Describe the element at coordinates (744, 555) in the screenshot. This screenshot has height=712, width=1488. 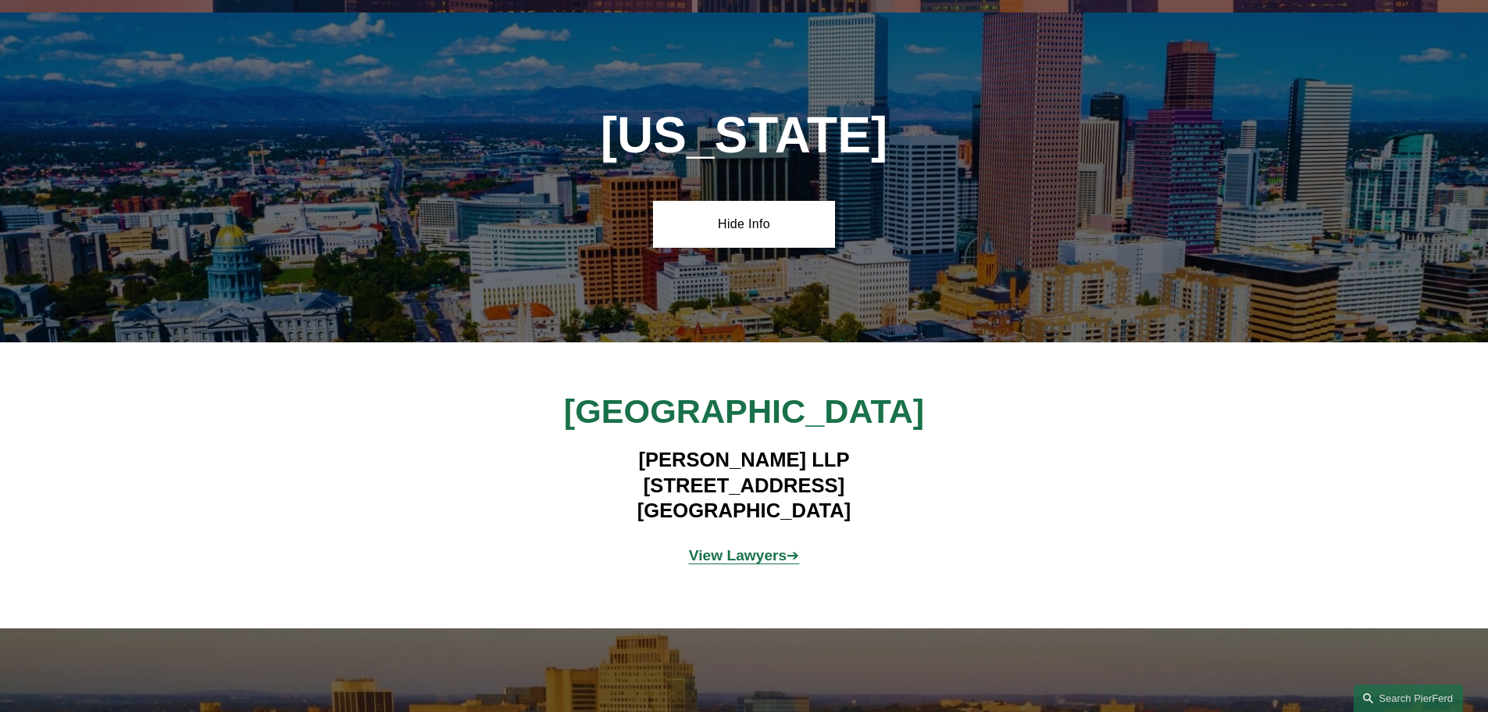
I see `a: View Lawyers➔` at that location.